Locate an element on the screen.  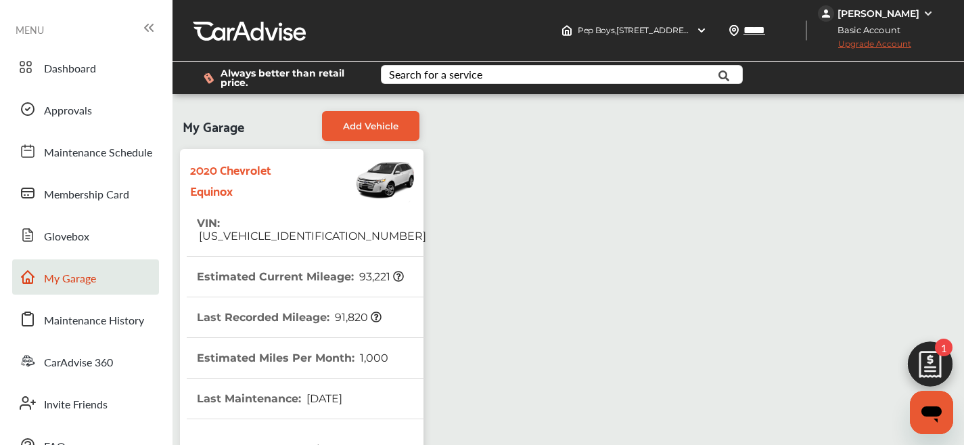
img: header-divider.bc55588e.svg is located at coordinates (807, 30).